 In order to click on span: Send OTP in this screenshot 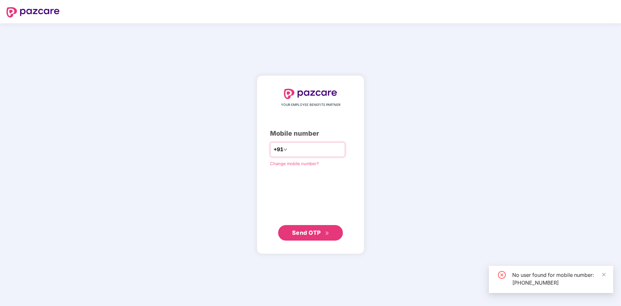, I will do `click(306, 232)`.